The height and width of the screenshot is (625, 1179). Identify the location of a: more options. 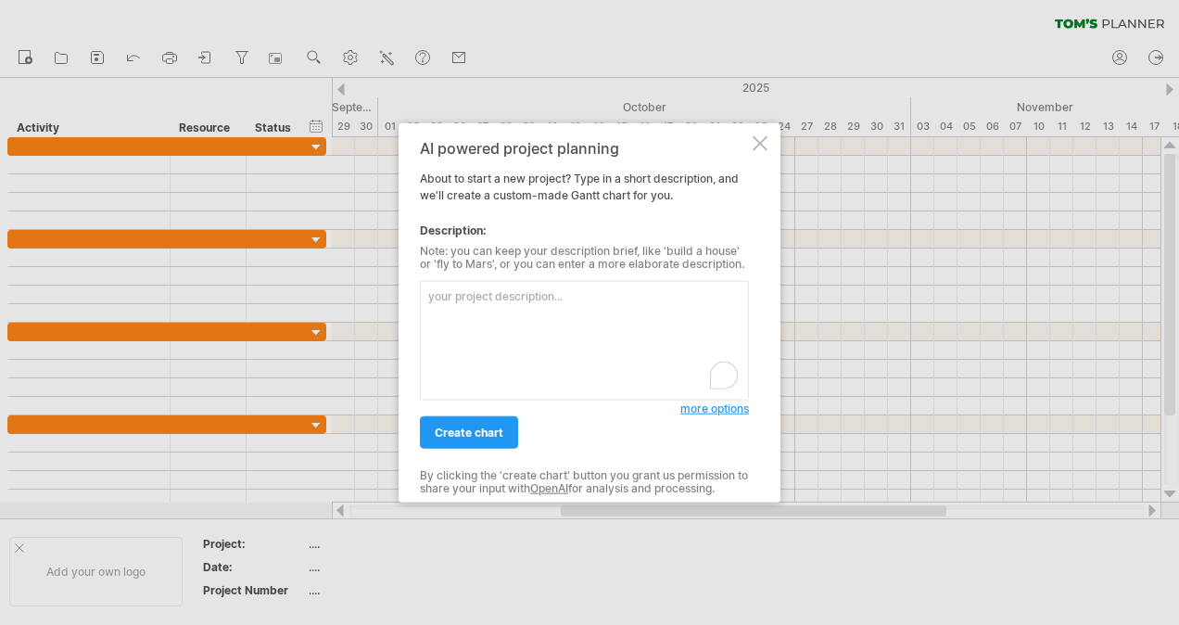
(715, 409).